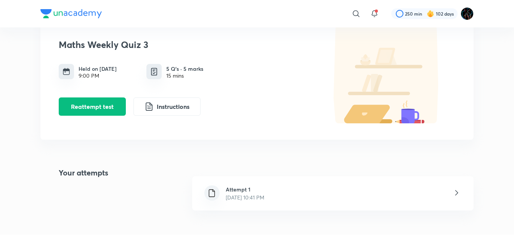 The image size is (514, 236). I want to click on img: Company Logo, so click(71, 14).